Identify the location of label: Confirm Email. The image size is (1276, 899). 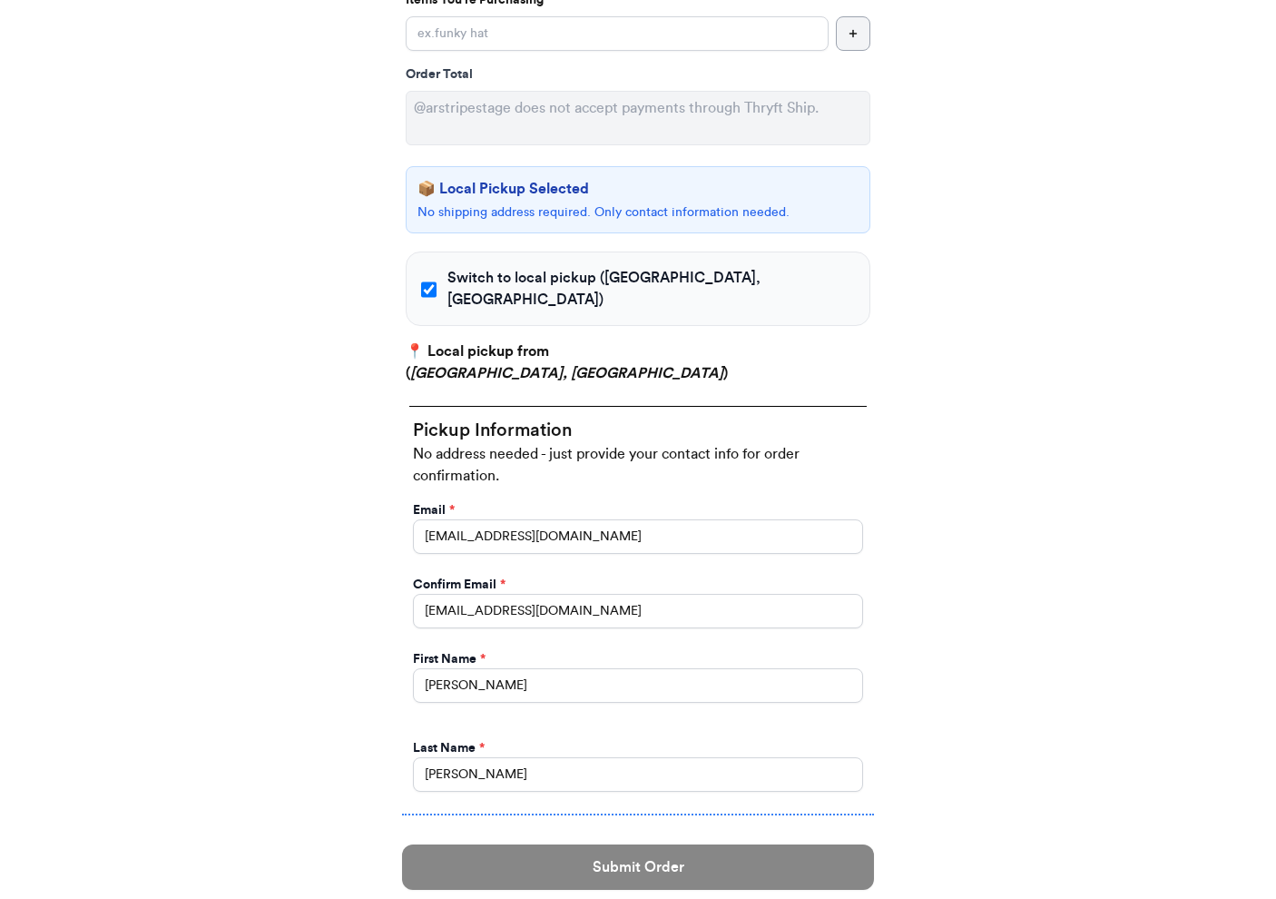
(459, 585).